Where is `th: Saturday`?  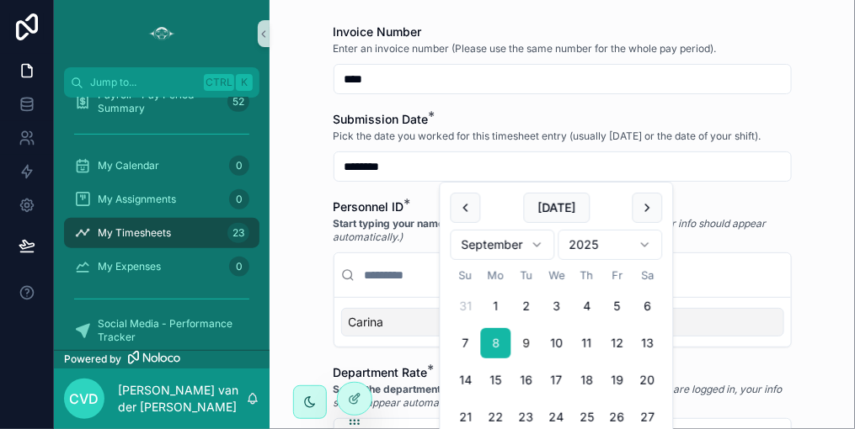
th: Saturday is located at coordinates (648, 275).